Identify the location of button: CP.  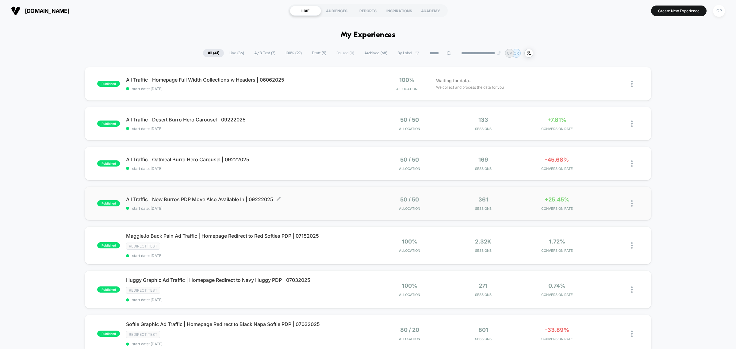
(719, 11).